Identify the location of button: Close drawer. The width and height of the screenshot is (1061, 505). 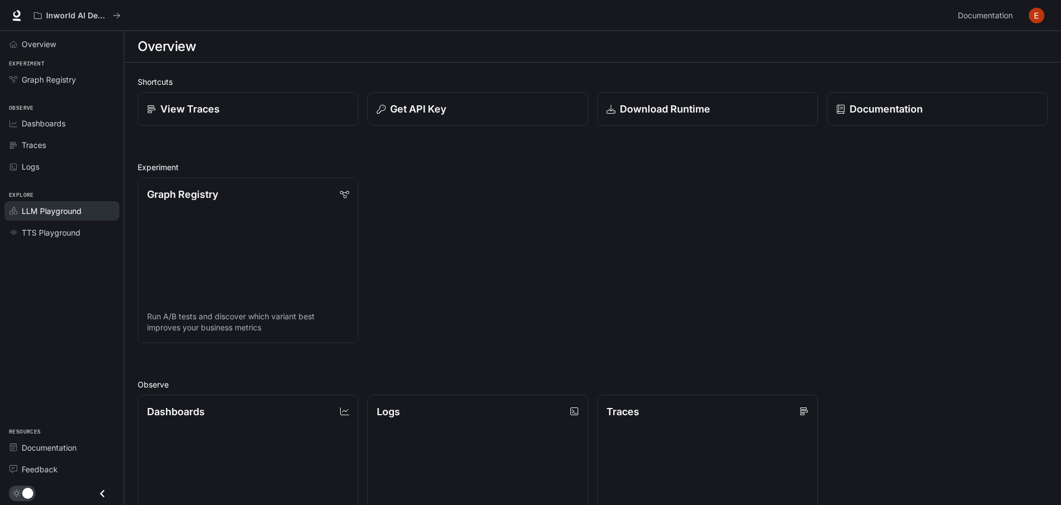
(102, 494).